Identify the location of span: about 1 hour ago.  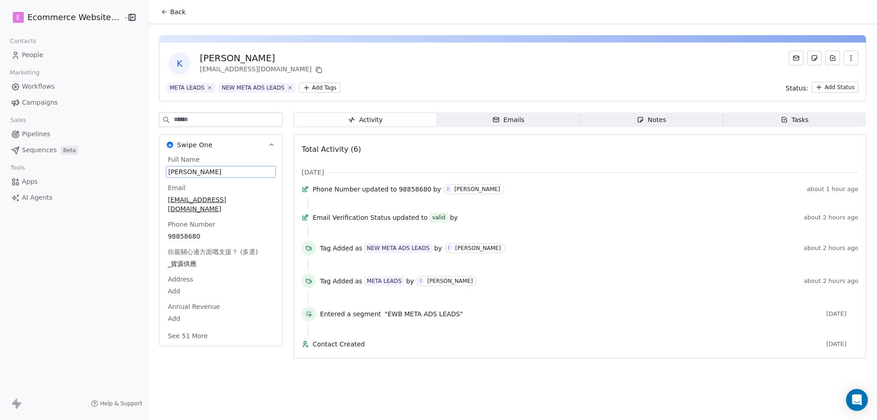
(832, 189).